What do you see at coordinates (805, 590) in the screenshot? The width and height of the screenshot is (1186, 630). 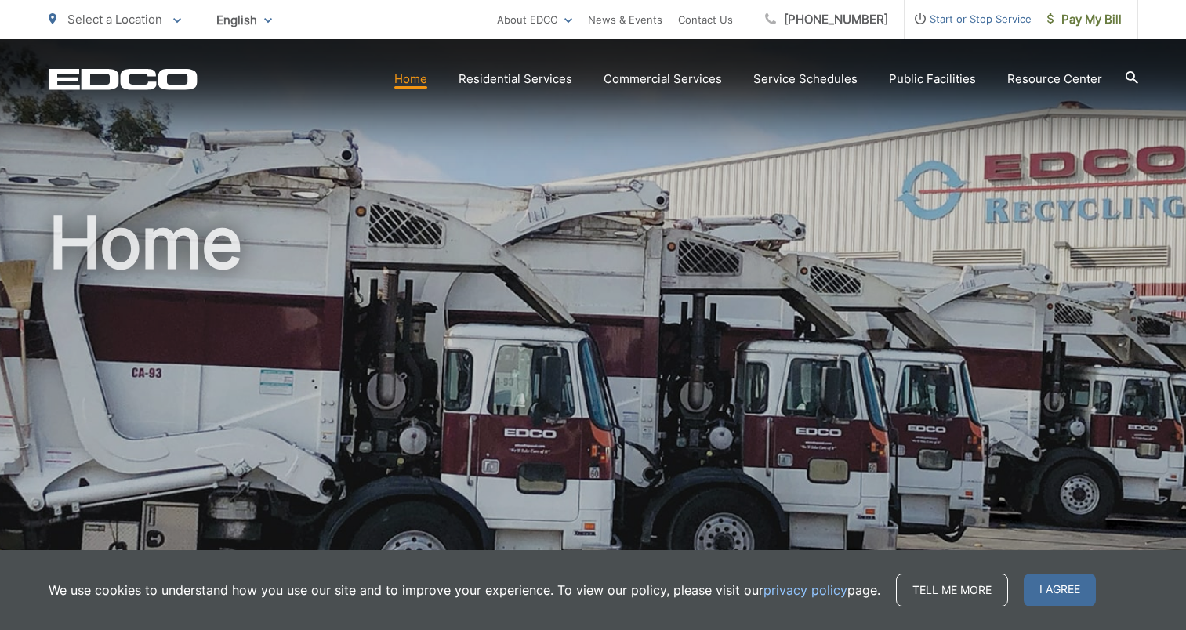 I see `a: privacy policy` at bounding box center [805, 590].